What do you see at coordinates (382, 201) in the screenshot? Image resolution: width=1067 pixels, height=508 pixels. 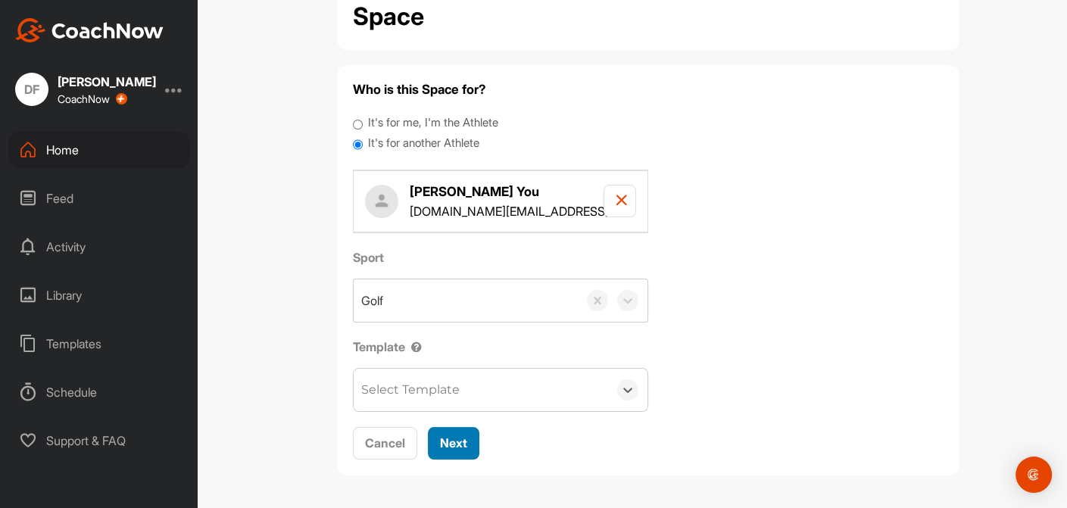 I see `img: user` at bounding box center [382, 201].